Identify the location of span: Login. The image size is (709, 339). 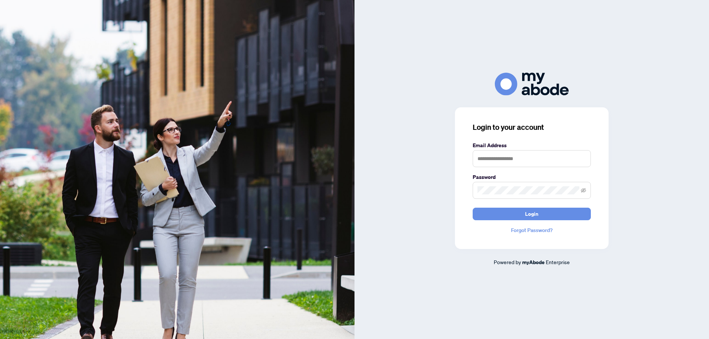
(532, 214).